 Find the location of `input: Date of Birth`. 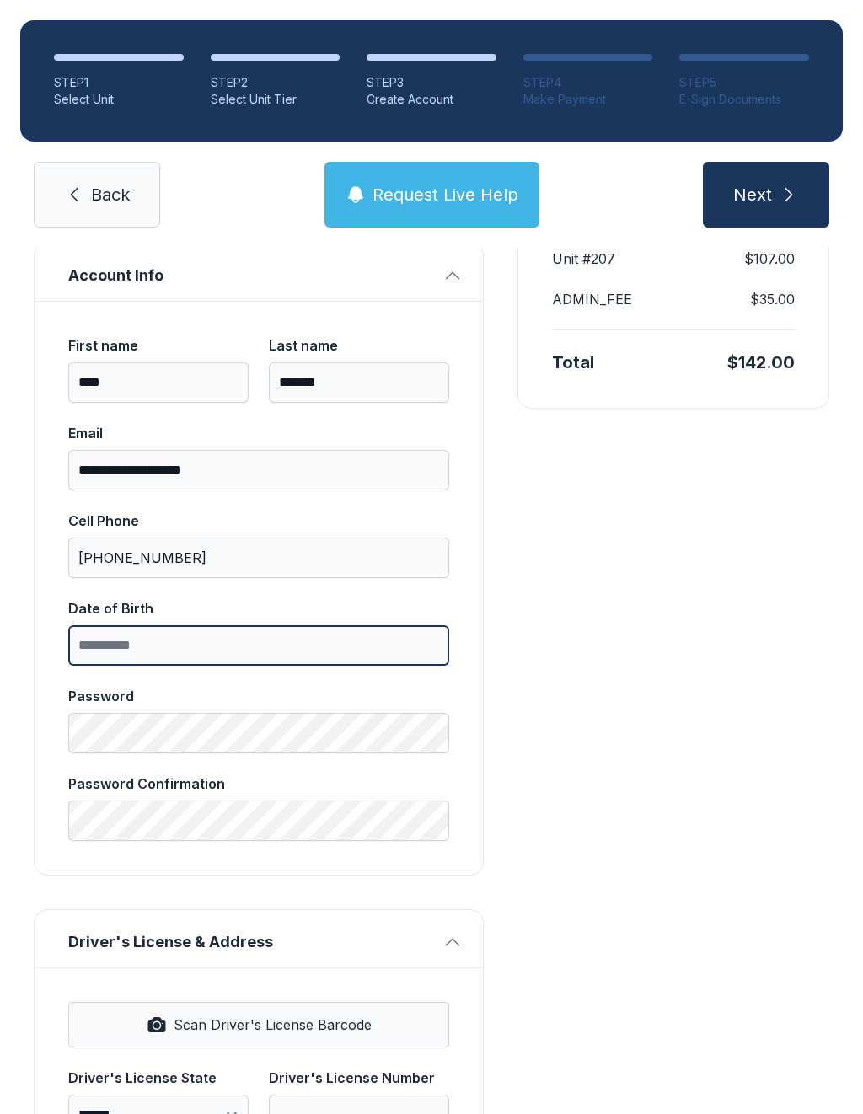

input: Date of Birth is located at coordinates (259, 646).